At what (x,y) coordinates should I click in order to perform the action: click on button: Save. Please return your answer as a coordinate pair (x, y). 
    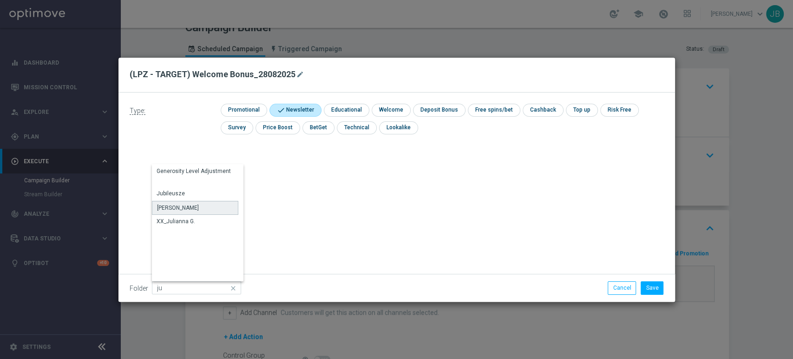
    Looking at the image, I should click on (652, 288).